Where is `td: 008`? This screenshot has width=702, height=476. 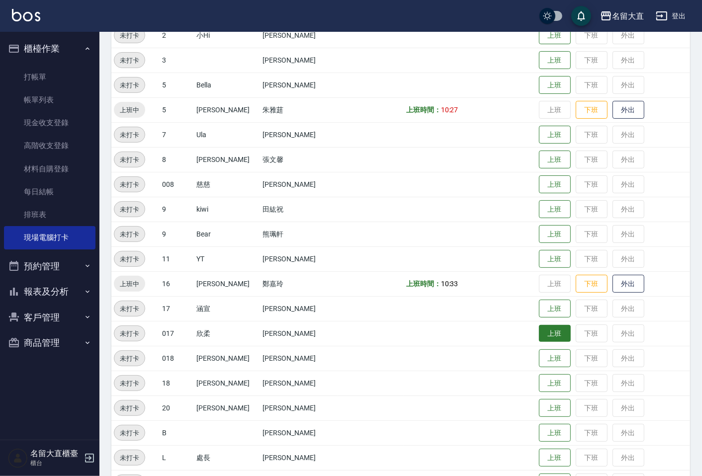 td: 008 is located at coordinates (176, 184).